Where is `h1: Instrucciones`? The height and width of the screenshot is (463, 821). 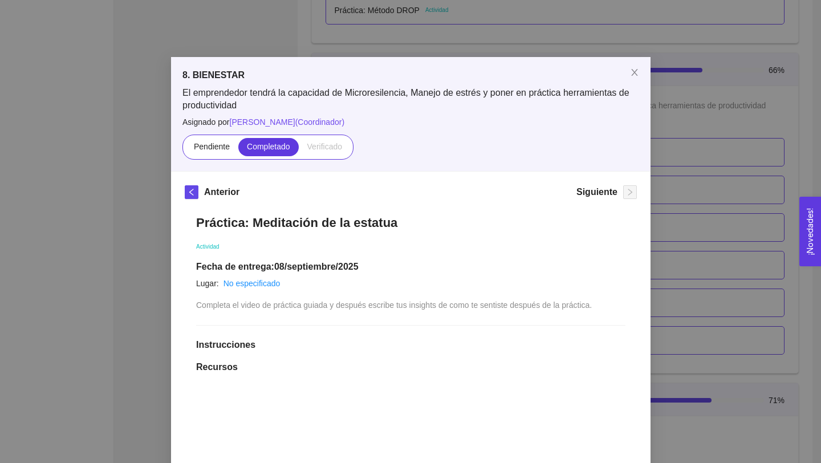
h1: Instrucciones is located at coordinates (411, 345).